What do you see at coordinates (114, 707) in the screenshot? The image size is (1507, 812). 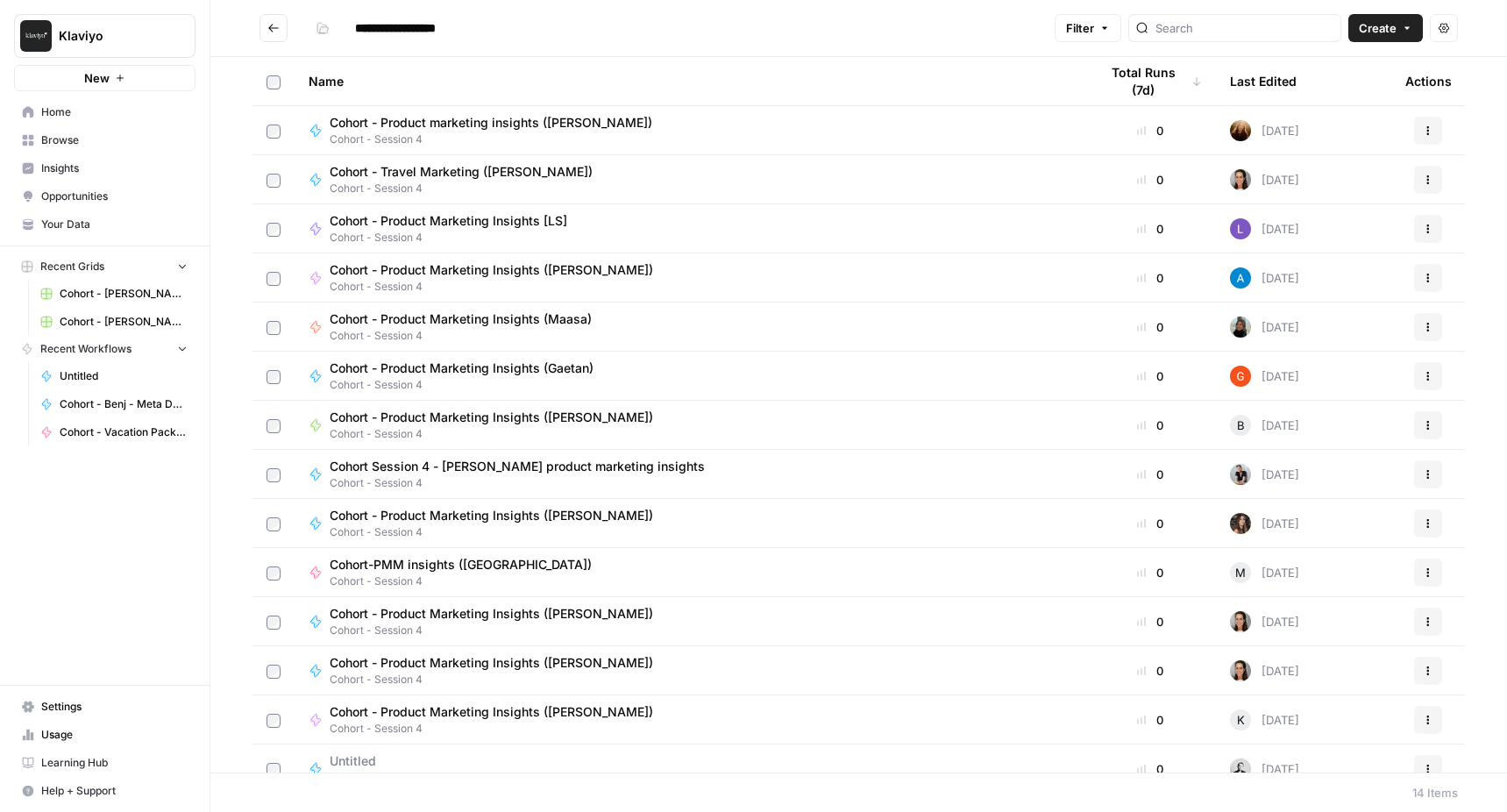 I see `span: Settings` at bounding box center [114, 707].